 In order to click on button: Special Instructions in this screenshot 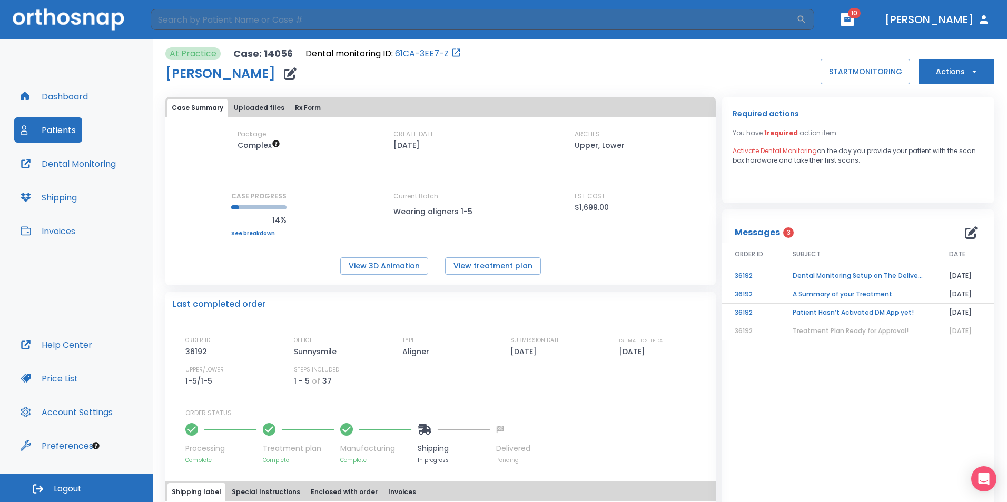, I will do `click(266, 492)`.